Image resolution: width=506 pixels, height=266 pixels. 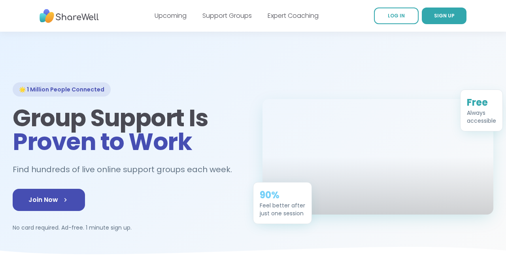 What do you see at coordinates (482, 102) in the screenshot?
I see `div: Free` at bounding box center [482, 102].